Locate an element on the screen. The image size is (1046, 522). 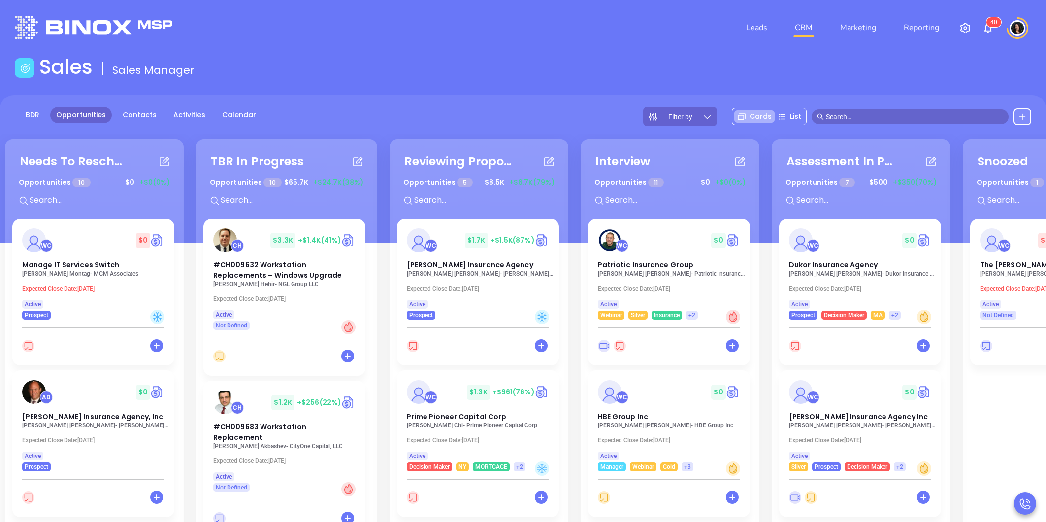
img: Straub Insurance Agency Inc is located at coordinates (800, 392).